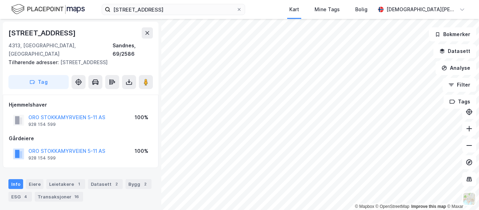 The width and height of the screenshot is (479, 210). I want to click on div: Kontrollprogram for chat, so click(462, 193).